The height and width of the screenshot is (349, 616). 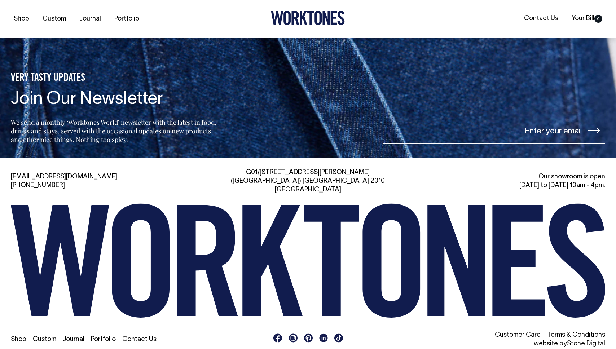 I want to click on a: Your Bill0, so click(x=587, y=18).